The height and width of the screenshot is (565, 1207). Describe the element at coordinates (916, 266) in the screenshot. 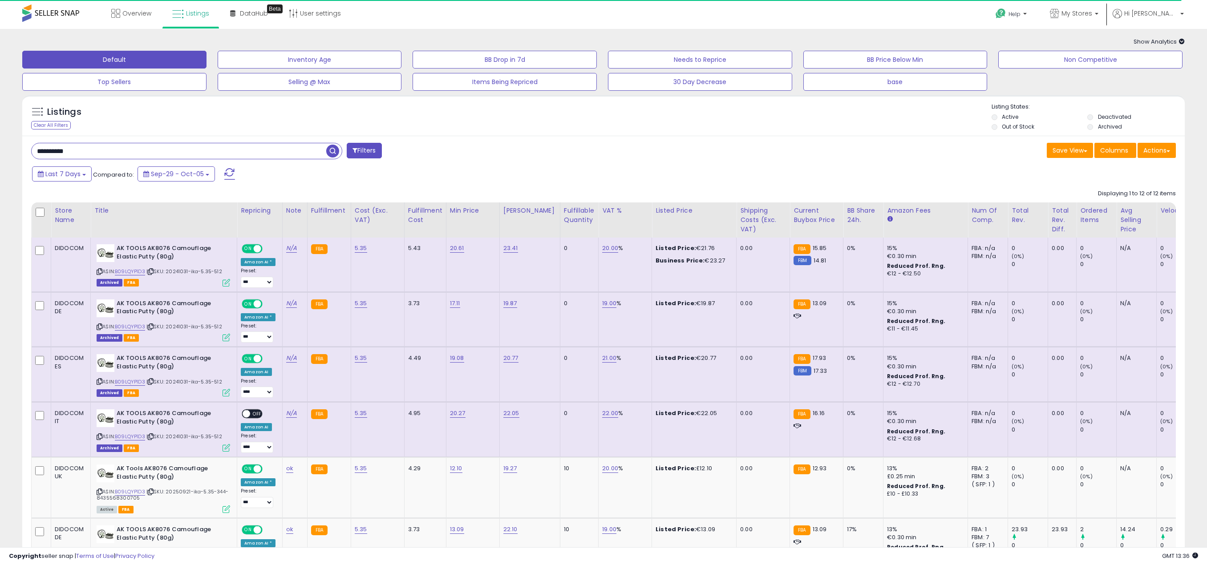

I see `b: Reduced Prof. Rng.` at that location.